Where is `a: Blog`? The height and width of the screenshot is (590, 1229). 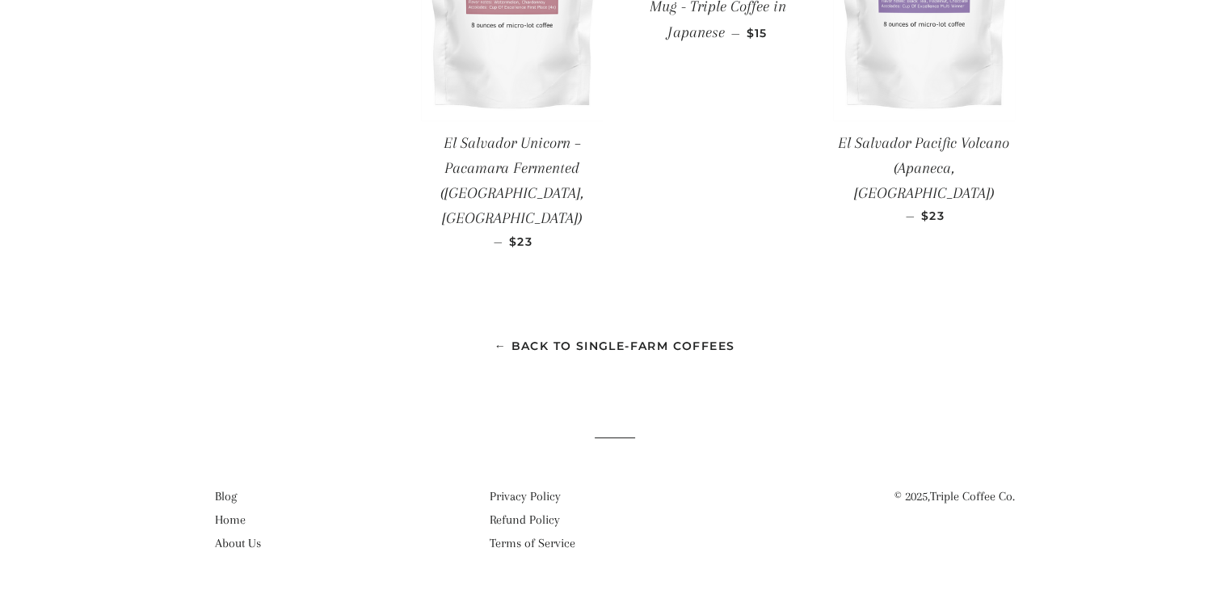
a: Blog is located at coordinates (225, 496).